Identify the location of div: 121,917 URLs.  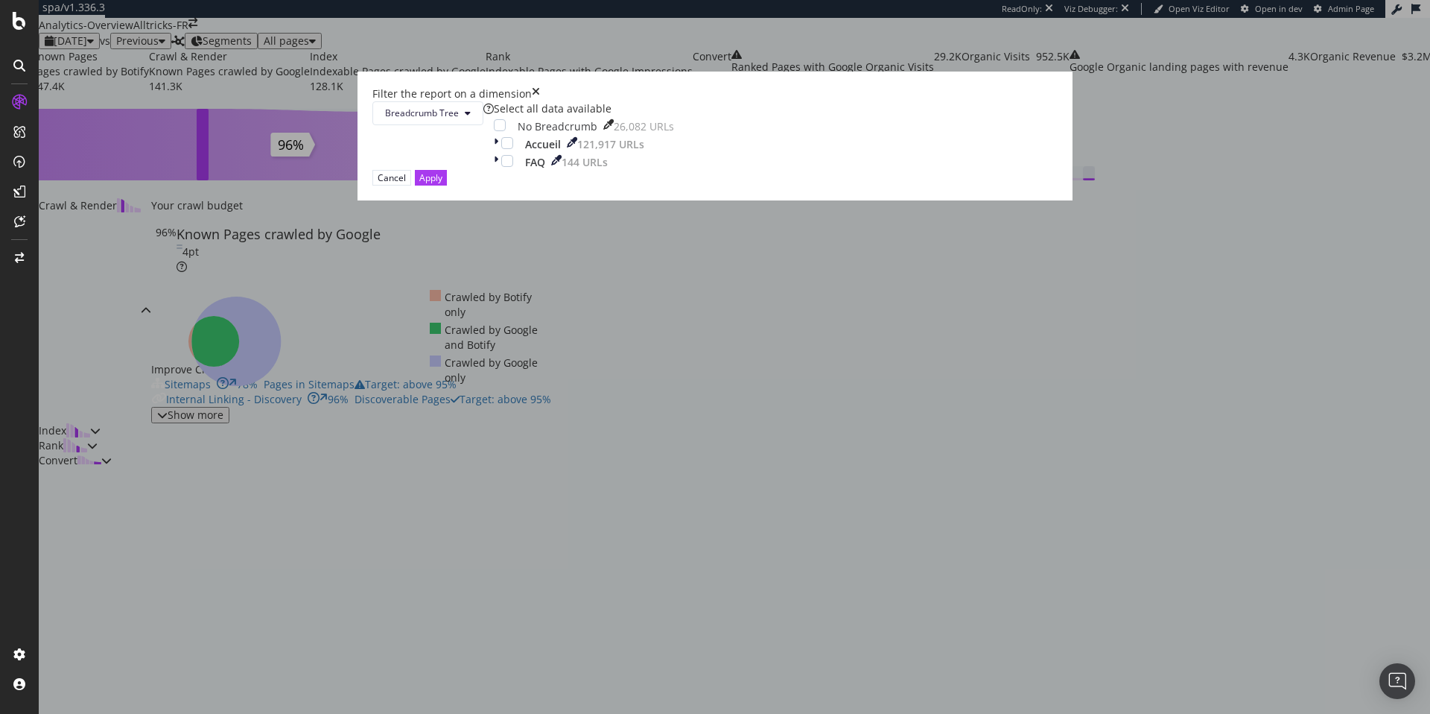
(611, 145).